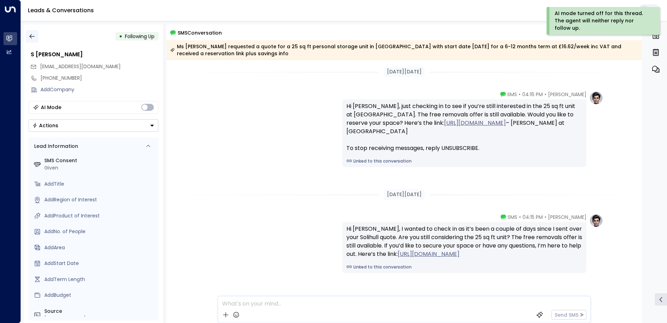 This screenshot has height=323, width=667. I want to click on div: AI Mode, so click(51, 107).